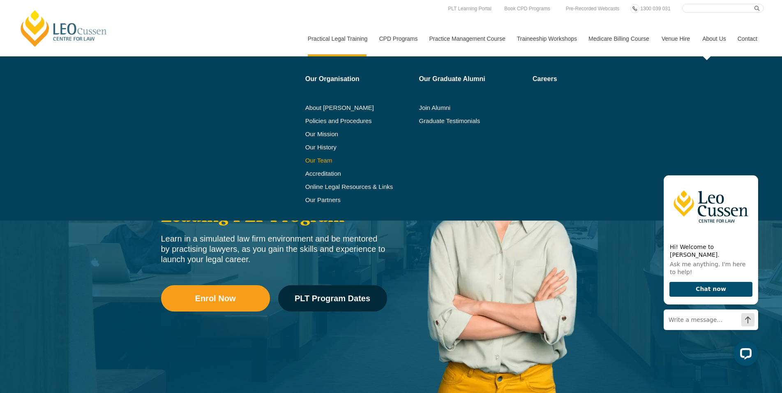 The height and width of the screenshot is (393, 782). Describe the element at coordinates (473, 79) in the screenshot. I see `a: Our Graduate Alumni` at that location.